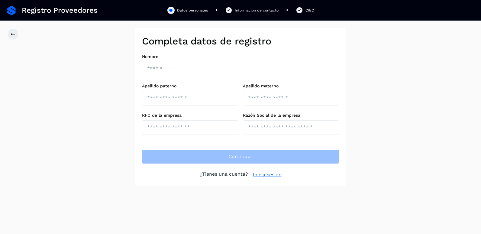  What do you see at coordinates (241, 157) in the screenshot?
I see `span: Continuar` at bounding box center [241, 157].